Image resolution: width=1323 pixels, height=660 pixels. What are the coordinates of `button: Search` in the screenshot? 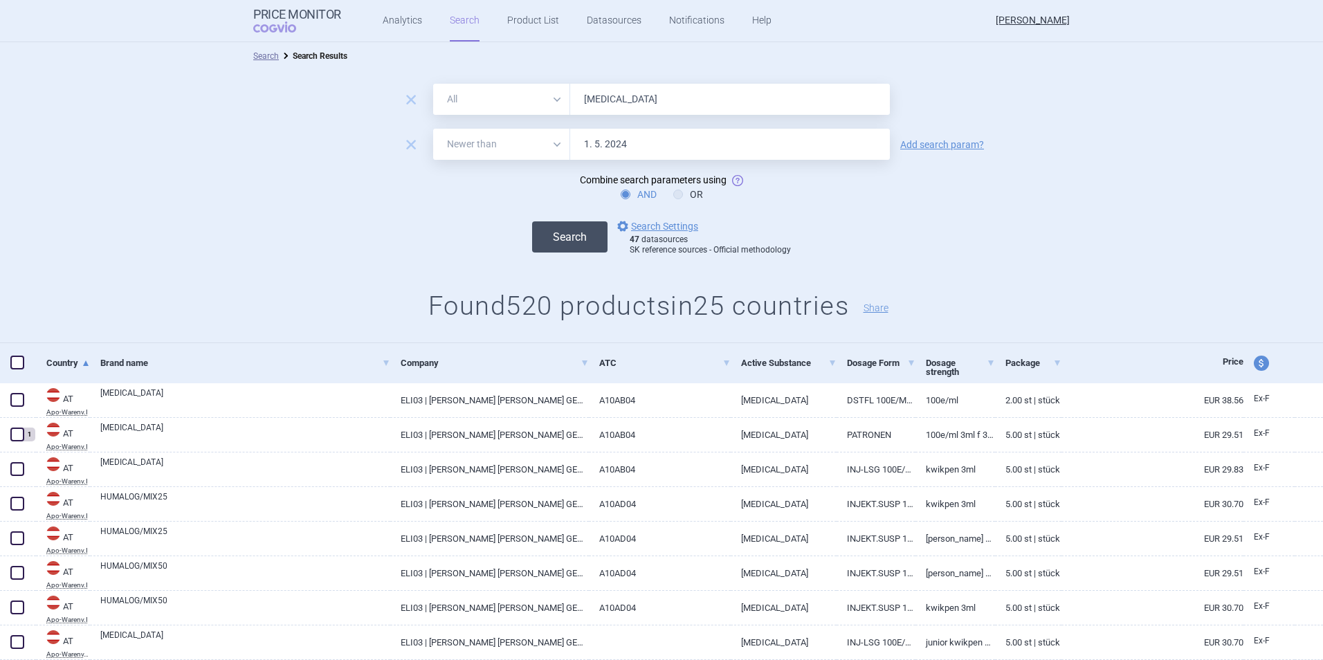 It's located at (569, 237).